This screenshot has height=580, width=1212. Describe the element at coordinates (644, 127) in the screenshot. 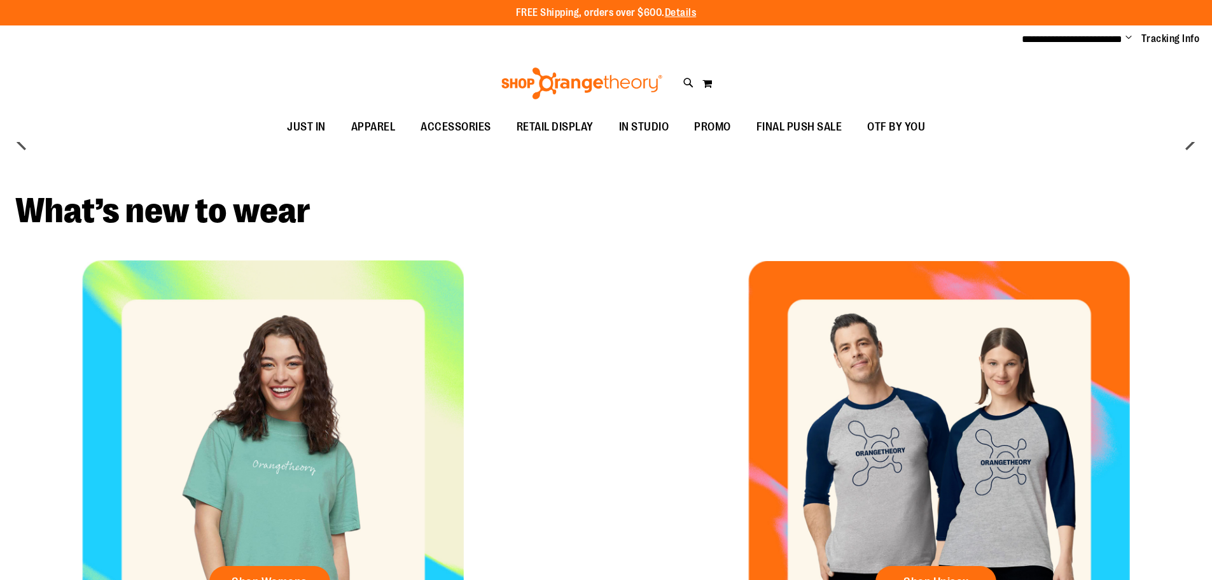

I see `span: IN STUDIO` at that location.